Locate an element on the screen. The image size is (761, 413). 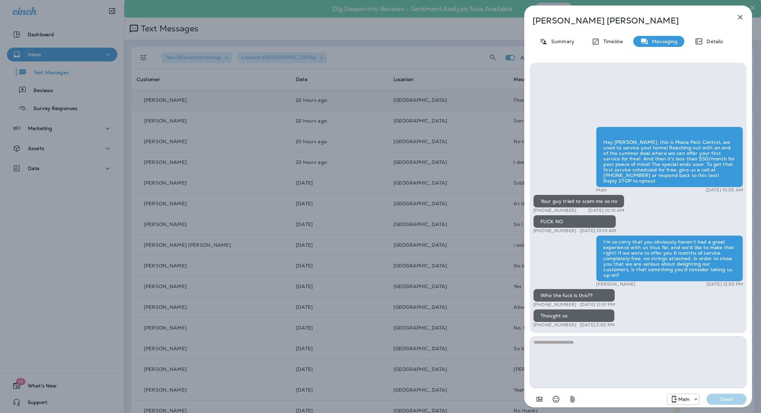
div: Who the fuck is this?? is located at coordinates (574, 295).